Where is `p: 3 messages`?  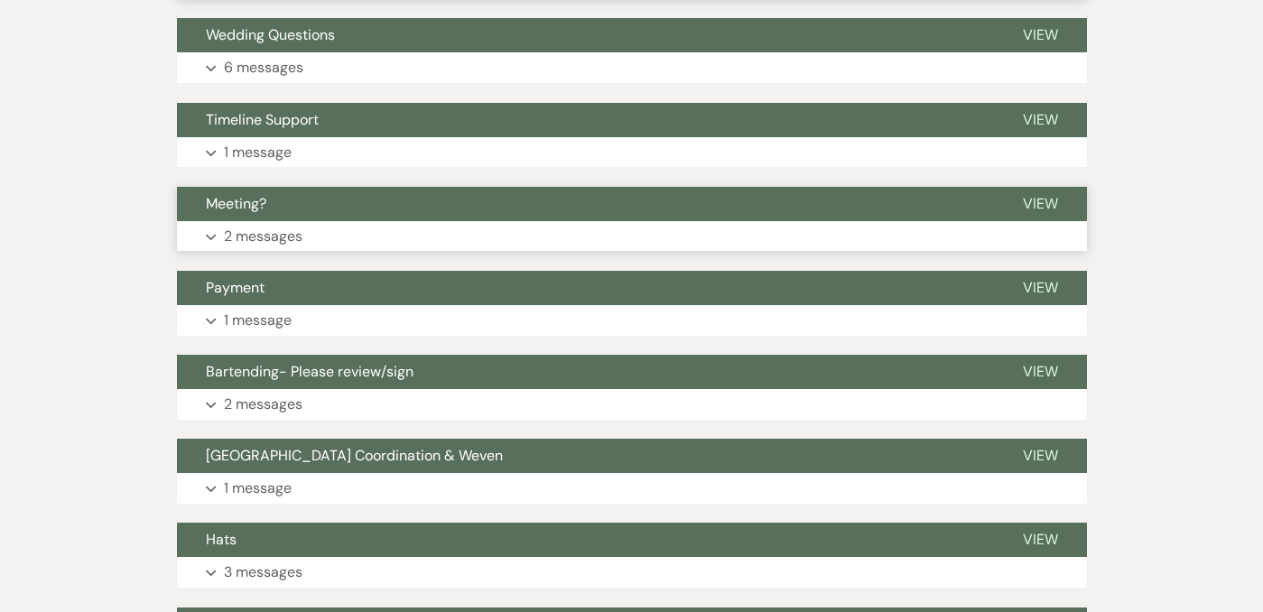 p: 3 messages is located at coordinates (263, 572).